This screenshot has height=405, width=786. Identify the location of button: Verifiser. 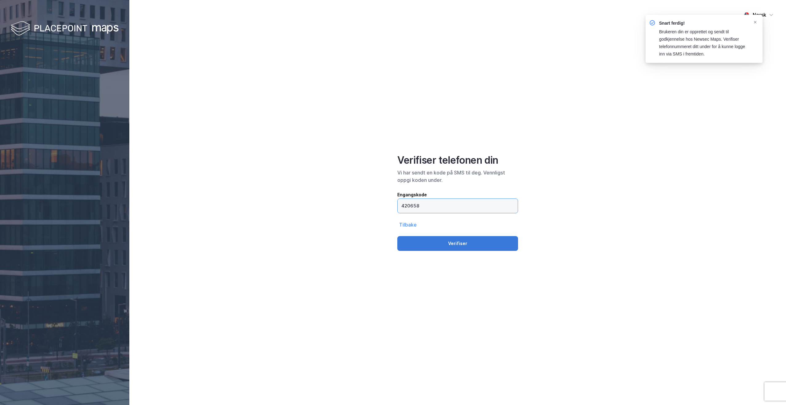
(458, 243).